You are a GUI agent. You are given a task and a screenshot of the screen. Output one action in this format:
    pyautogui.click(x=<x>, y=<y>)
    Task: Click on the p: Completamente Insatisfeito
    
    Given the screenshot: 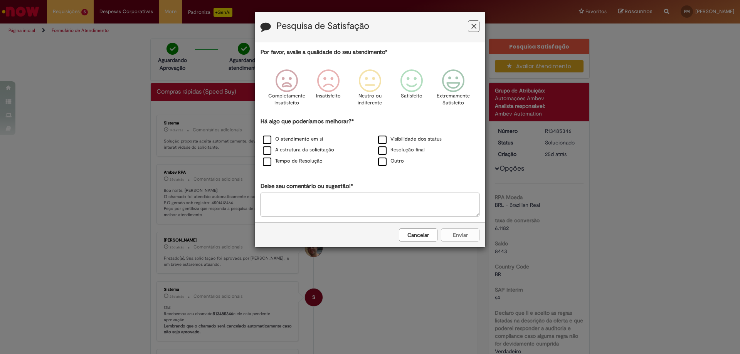 What is the action you would take?
    pyautogui.click(x=287, y=99)
    